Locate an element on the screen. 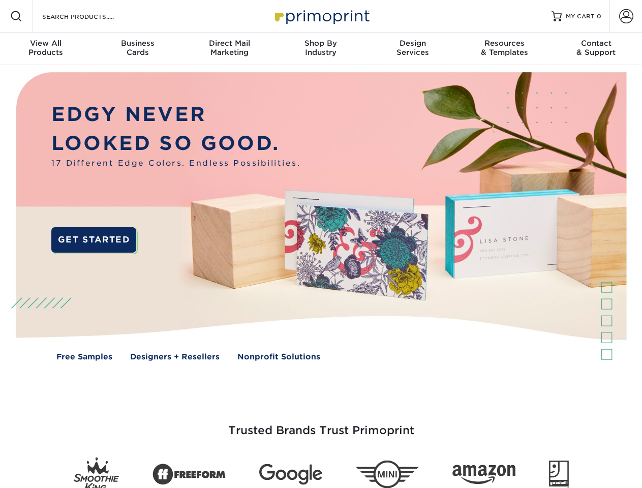  a: GET STARTED is located at coordinates (93, 240).